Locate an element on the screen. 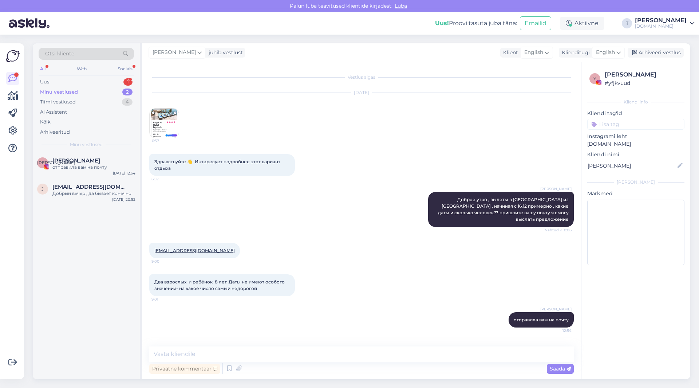 The image size is (699, 388). span: jekaterinamatvejeva54@gmail.com is located at coordinates (90, 187).